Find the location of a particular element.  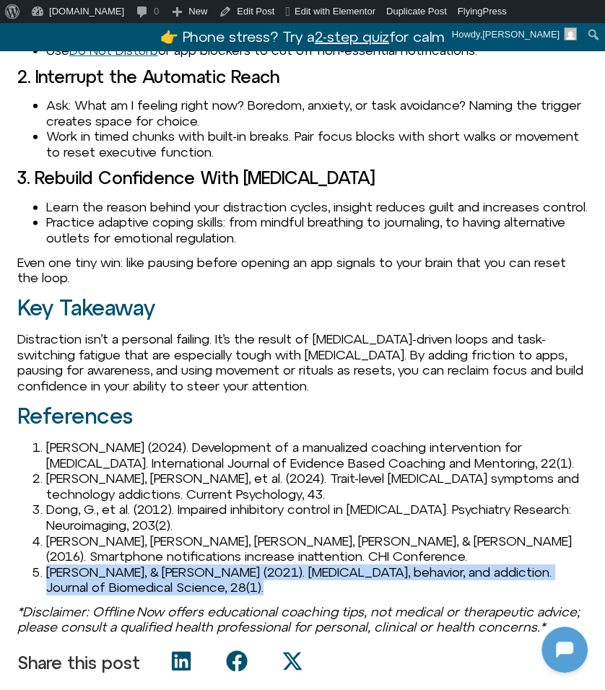

a: Howdy, is located at coordinates (515, 35).